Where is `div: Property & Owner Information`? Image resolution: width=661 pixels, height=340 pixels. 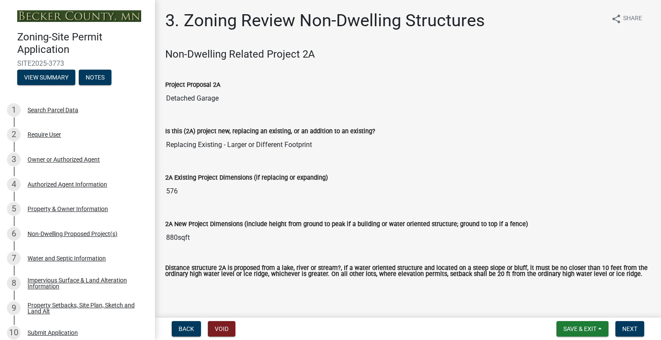
div: Property & Owner Information is located at coordinates (68, 209).